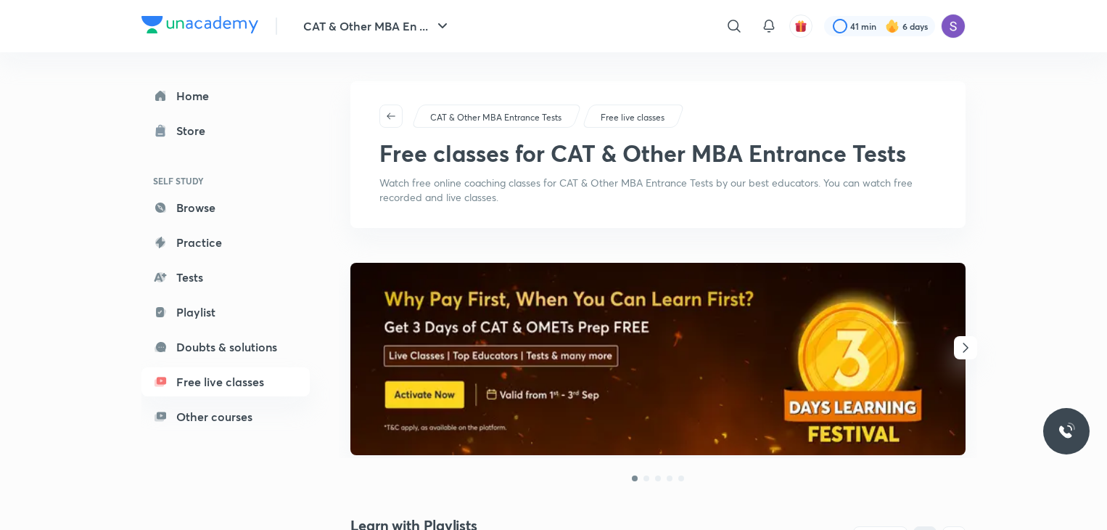 This screenshot has height=530, width=1107. Describe the element at coordinates (226, 131) in the screenshot. I see `a: Store` at that location.